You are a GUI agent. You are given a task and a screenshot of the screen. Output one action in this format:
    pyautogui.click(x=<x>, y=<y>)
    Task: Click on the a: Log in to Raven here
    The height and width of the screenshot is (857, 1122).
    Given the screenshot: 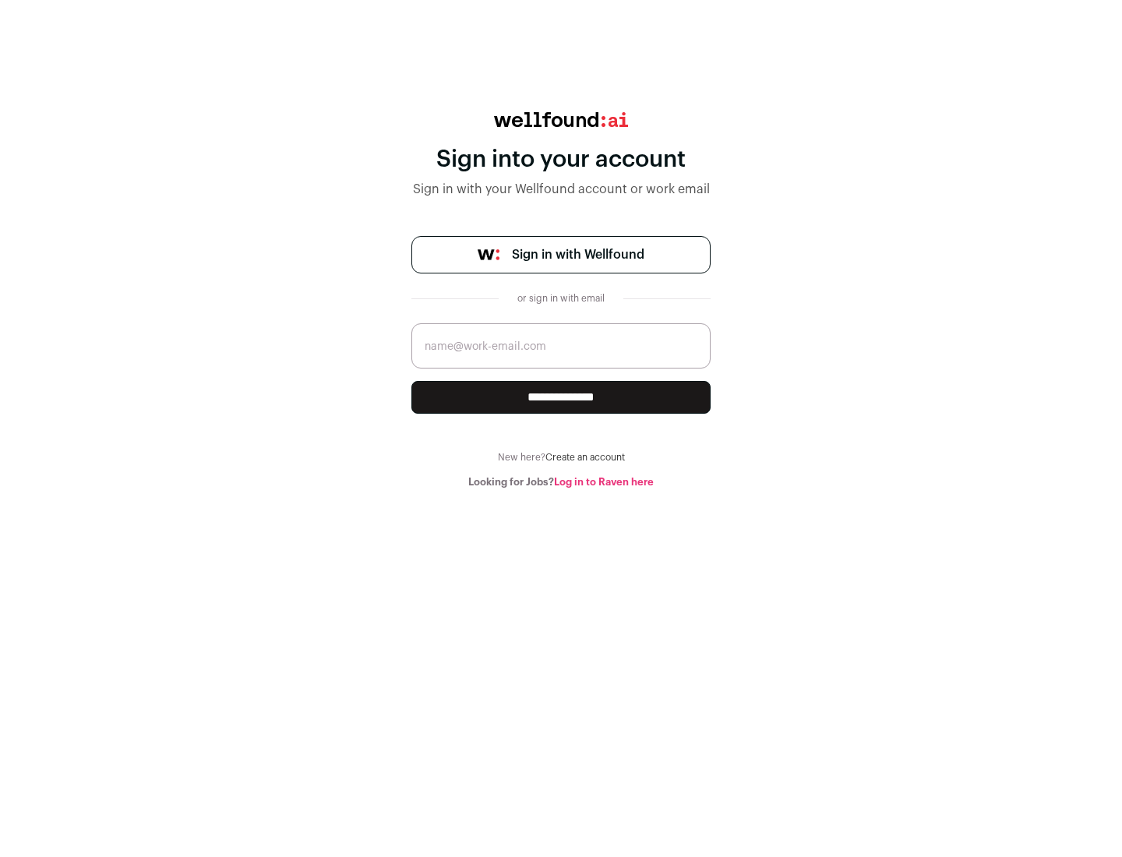 What is the action you would take?
    pyautogui.click(x=604, y=481)
    